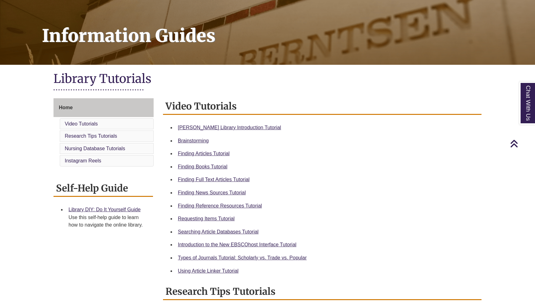  What do you see at coordinates (193, 140) in the screenshot?
I see `a: Brainstorming` at bounding box center [193, 140].